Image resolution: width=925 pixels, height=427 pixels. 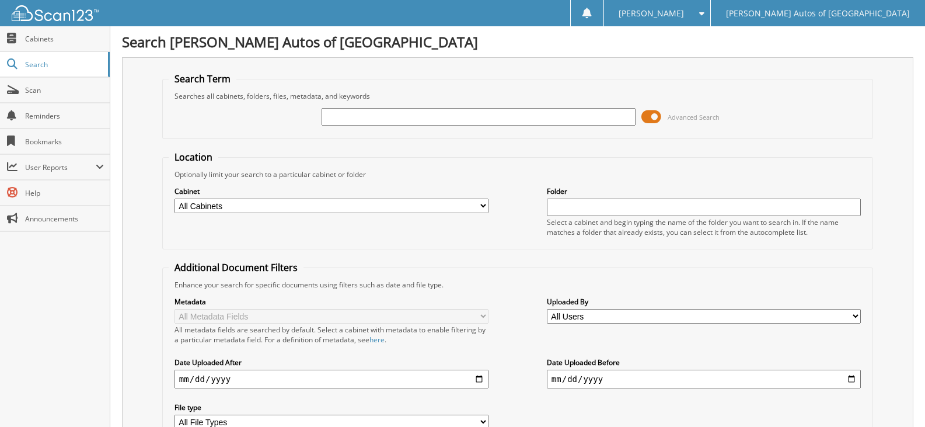 What do you see at coordinates (332, 362) in the screenshot?
I see `label: Date Uploaded After` at bounding box center [332, 362].